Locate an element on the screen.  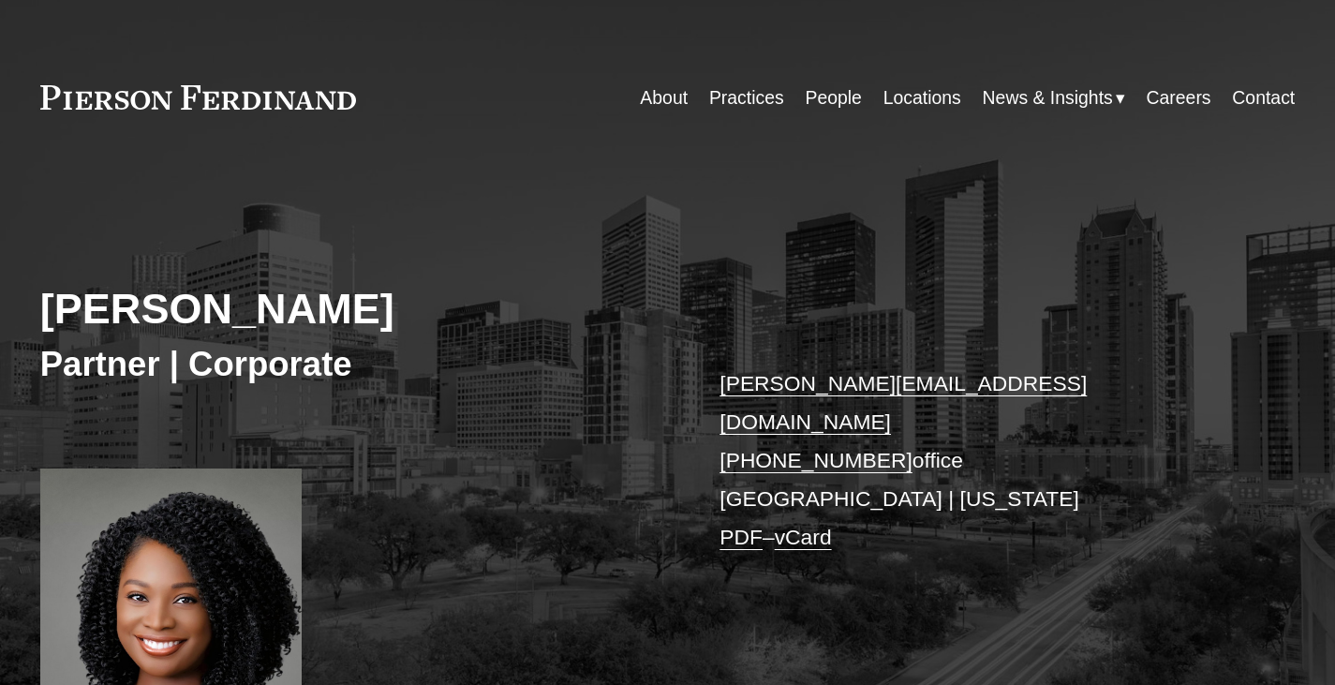
h3: Partner | Corporate is located at coordinates (354, 363).